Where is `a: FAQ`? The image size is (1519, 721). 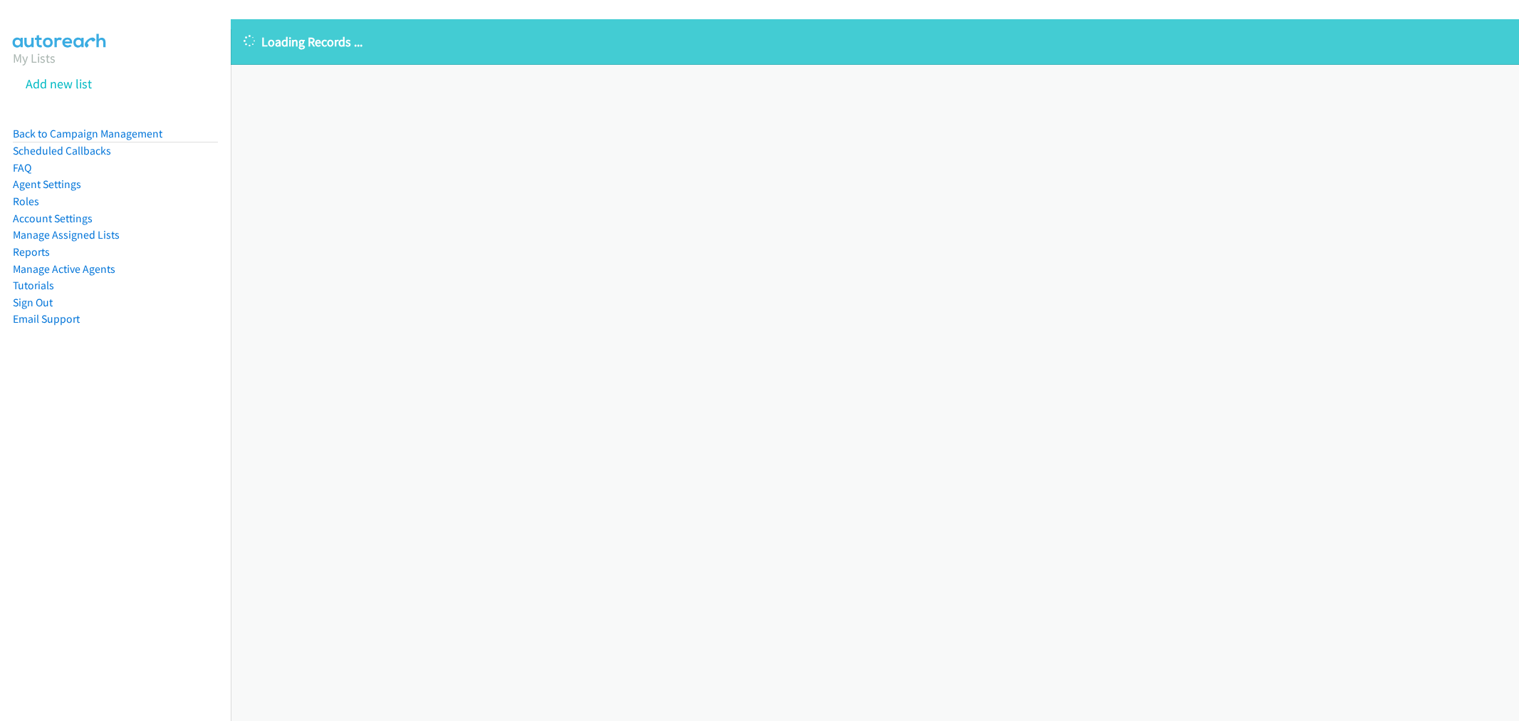 a: FAQ is located at coordinates (22, 167).